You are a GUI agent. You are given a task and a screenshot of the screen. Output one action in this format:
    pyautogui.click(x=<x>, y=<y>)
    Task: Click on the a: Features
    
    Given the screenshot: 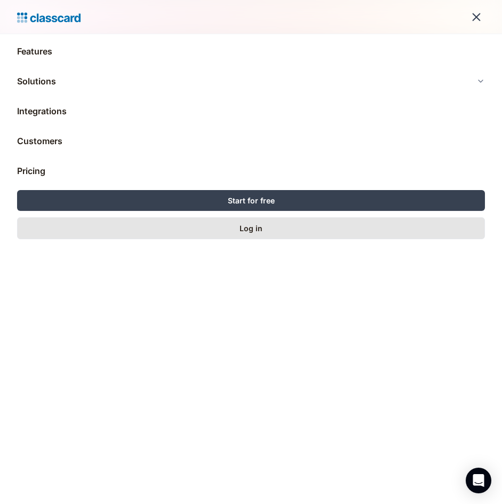 What is the action you would take?
    pyautogui.click(x=251, y=51)
    